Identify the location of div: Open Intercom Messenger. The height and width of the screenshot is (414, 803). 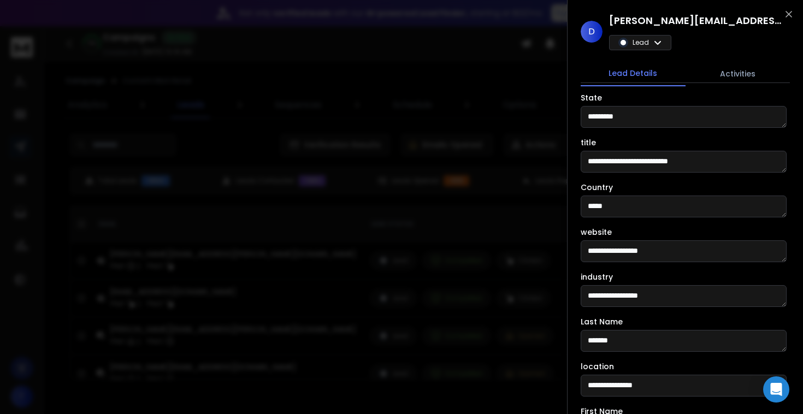
(776, 389).